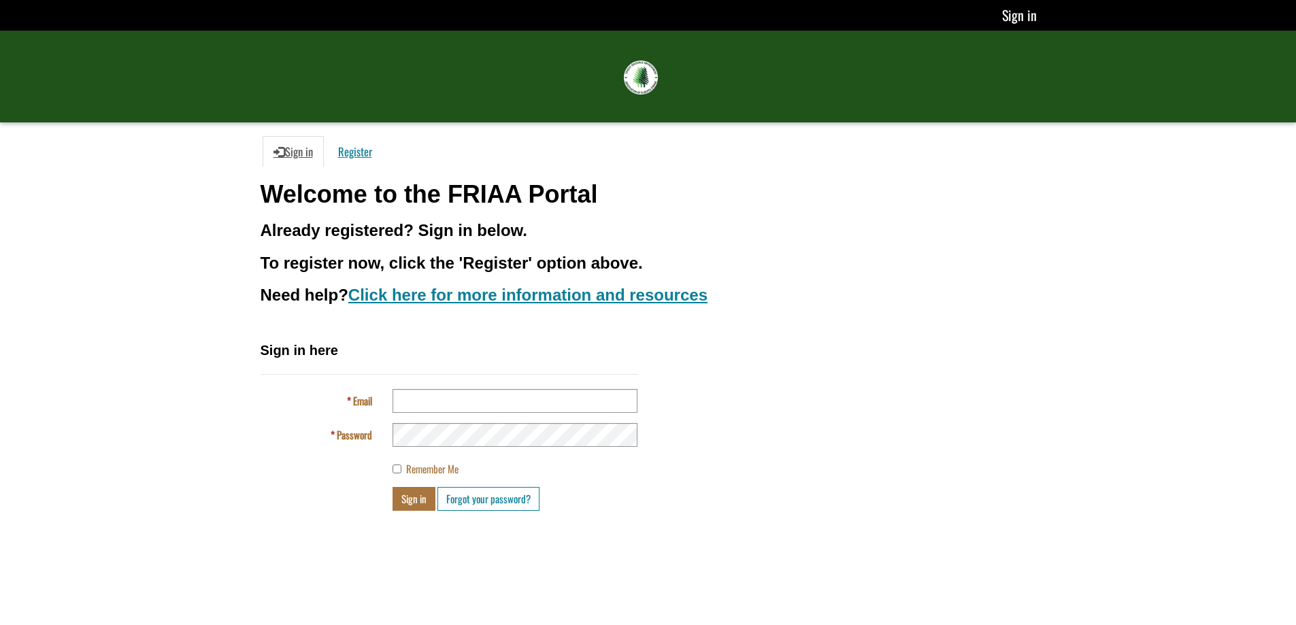  I want to click on h3: Need help?, so click(648, 295).